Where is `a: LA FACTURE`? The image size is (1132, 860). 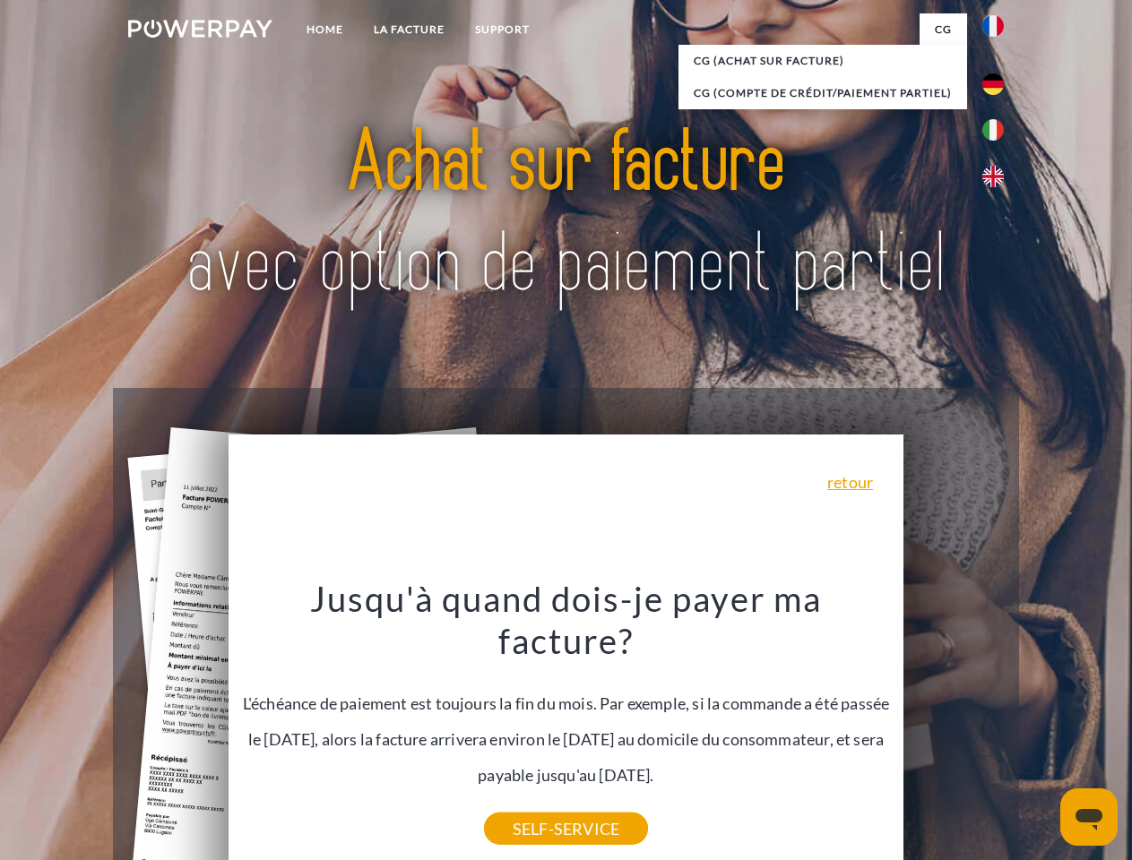
a: LA FACTURE is located at coordinates (409, 30).